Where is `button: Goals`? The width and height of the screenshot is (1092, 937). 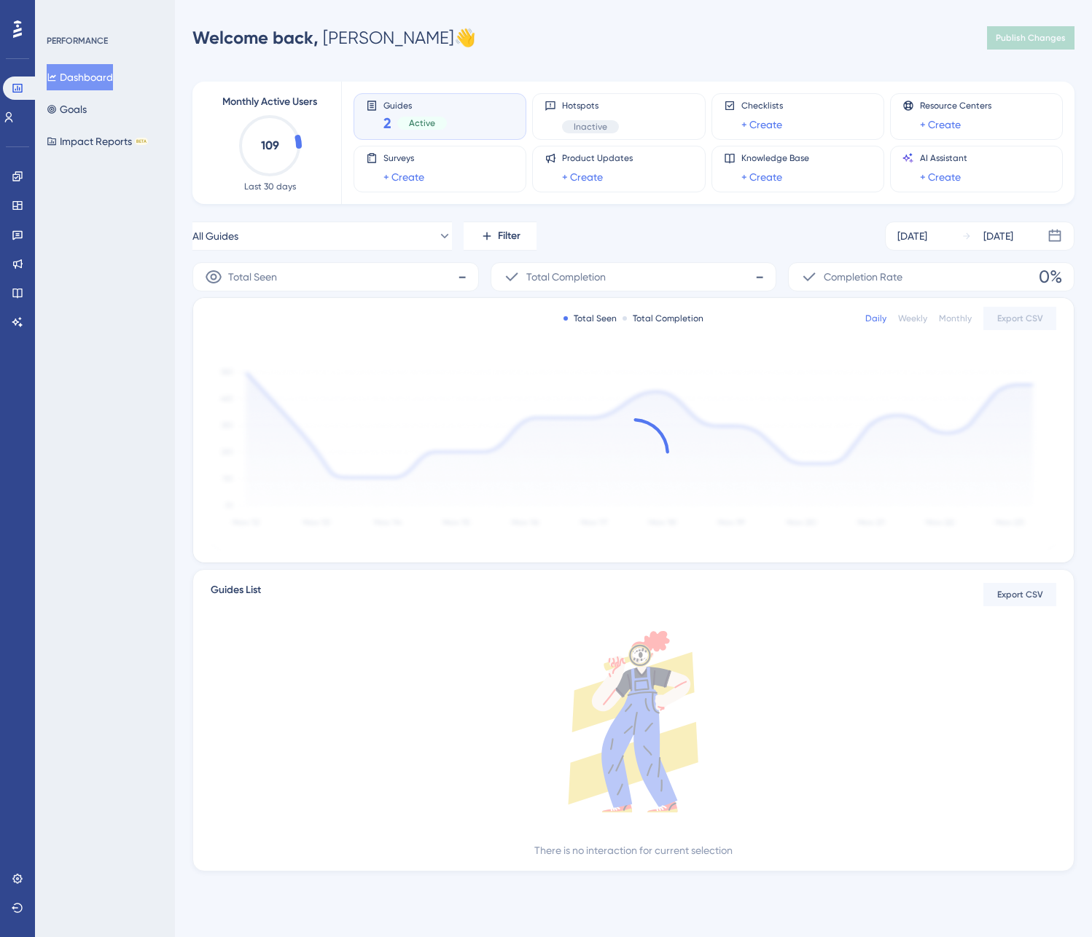 button: Goals is located at coordinates (66, 109).